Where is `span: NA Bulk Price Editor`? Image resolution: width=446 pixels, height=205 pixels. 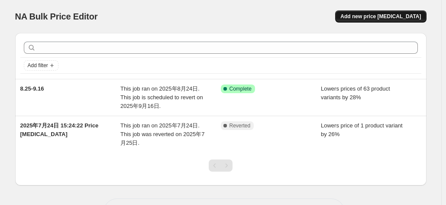
span: NA Bulk Price Editor is located at coordinates (56, 16).